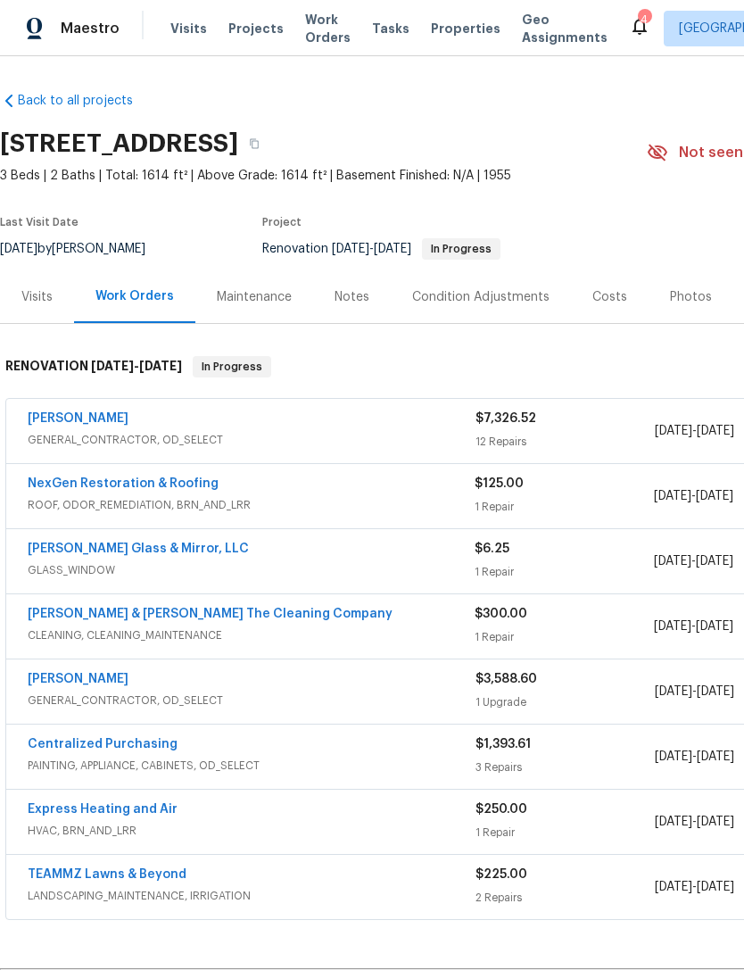 This screenshot has height=970, width=744. I want to click on div: 12 Repairs, so click(565, 442).